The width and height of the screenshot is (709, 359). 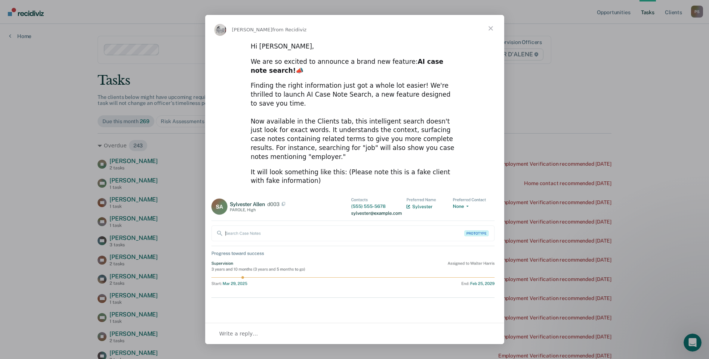 I want to click on div: Finding the right information just got a whole lot easier! We're thrilled to launch AI Case Note ..., so click(x=355, y=121).